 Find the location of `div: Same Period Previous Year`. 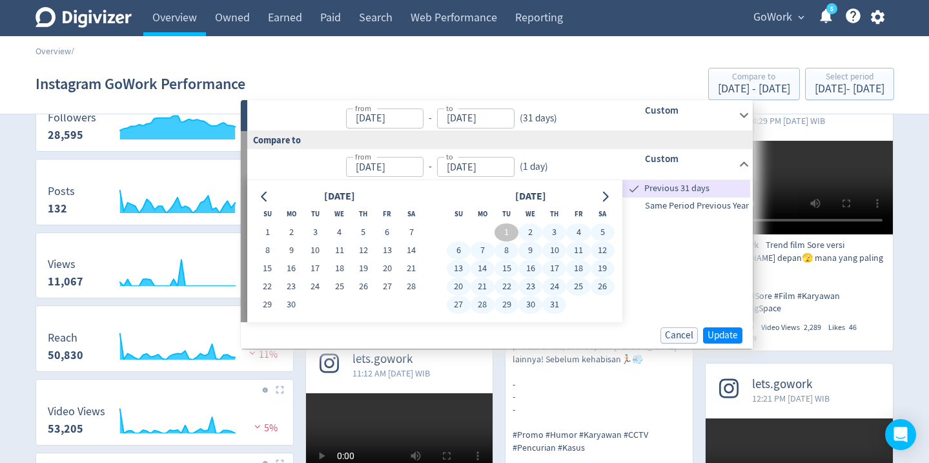

div: Same Period Previous Year is located at coordinates (686, 206).